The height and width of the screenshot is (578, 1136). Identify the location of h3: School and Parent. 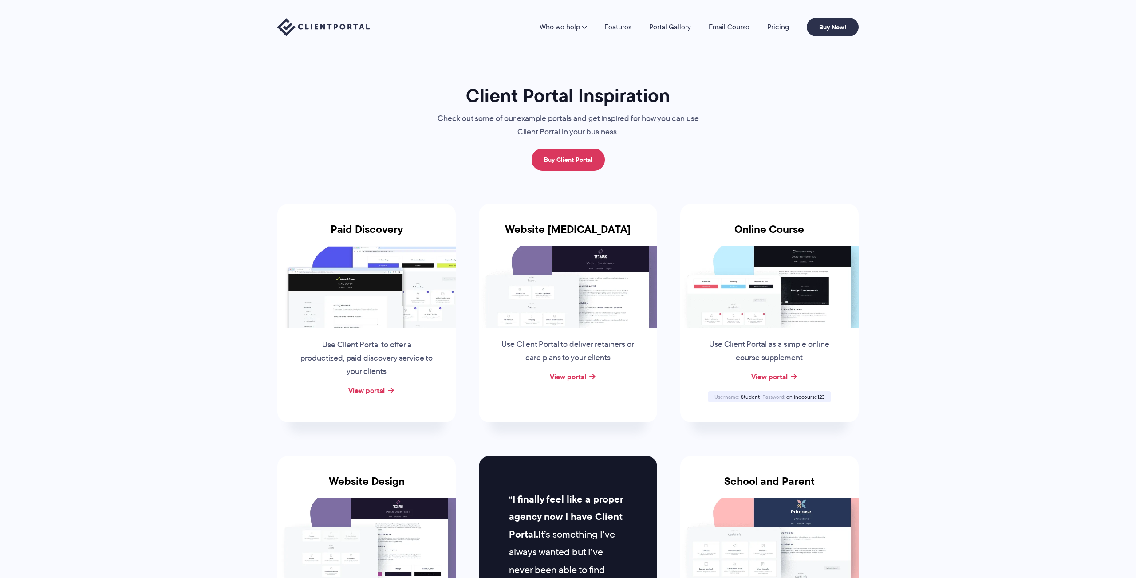
(769, 487).